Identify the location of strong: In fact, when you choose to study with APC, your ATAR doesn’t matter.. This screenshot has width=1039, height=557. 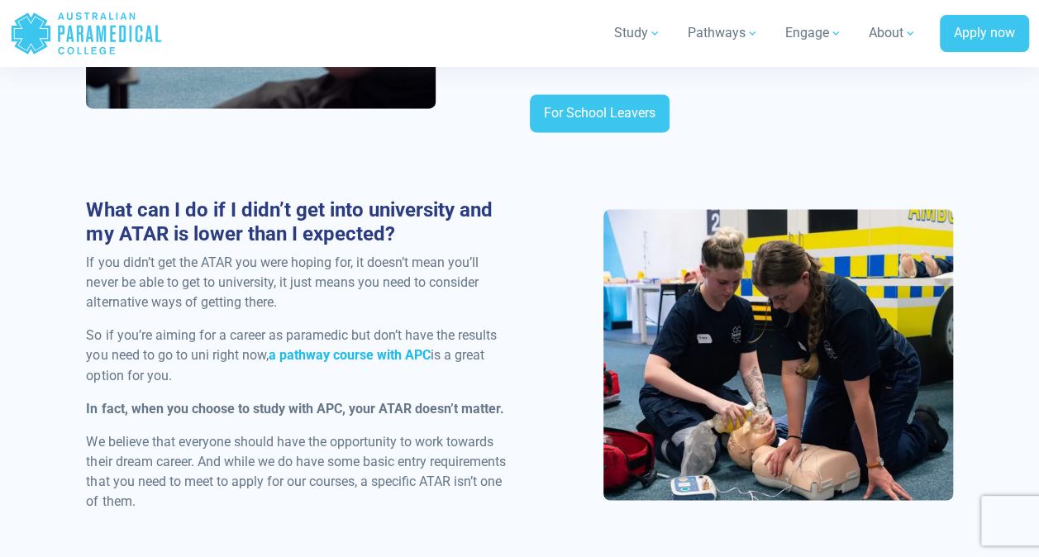
(294, 407).